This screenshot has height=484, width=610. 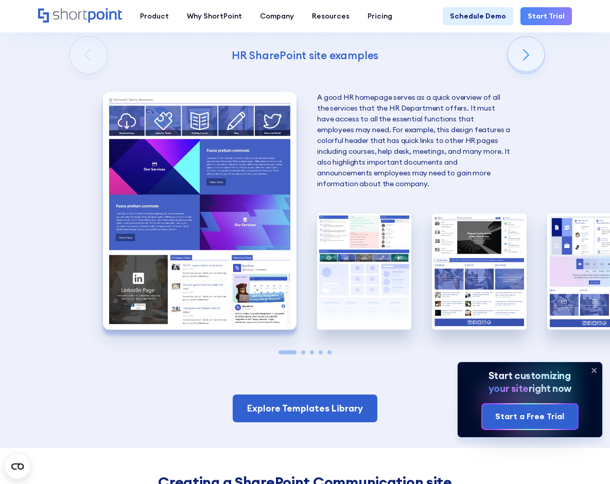 I want to click on h4: HR SharePoint site examples, so click(x=305, y=55).